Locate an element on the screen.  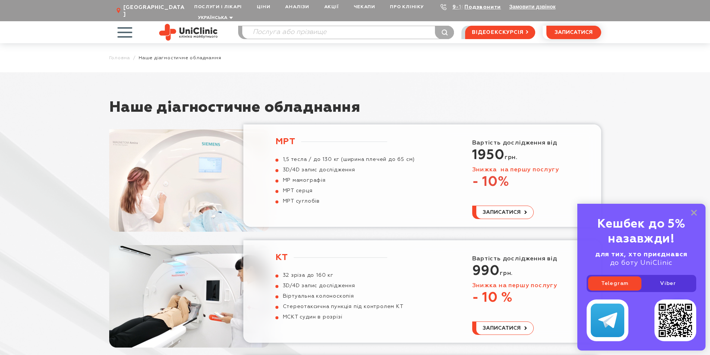
a: Viber is located at coordinates (668, 284).